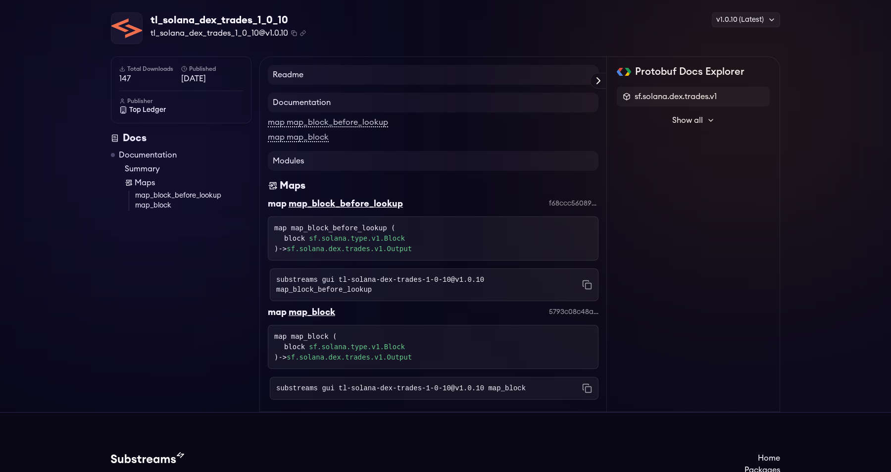  I want to click on span: Top Ledger, so click(147, 110).